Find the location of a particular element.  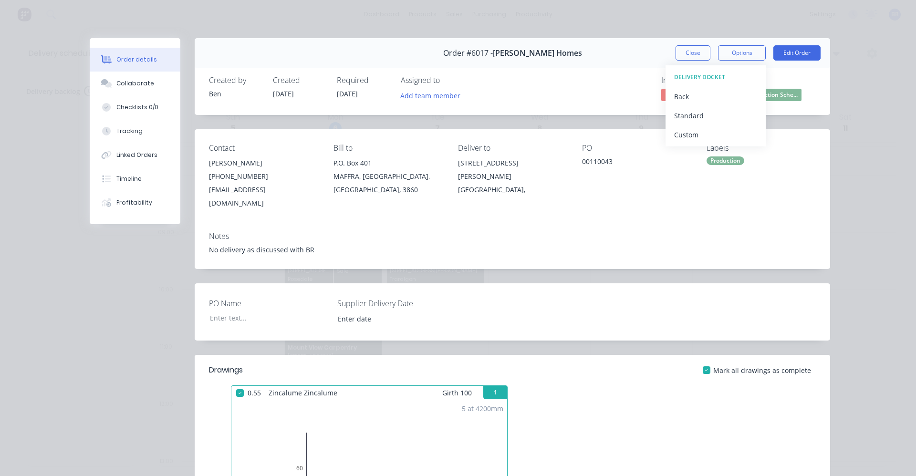

button: Edit Order is located at coordinates (796, 53).